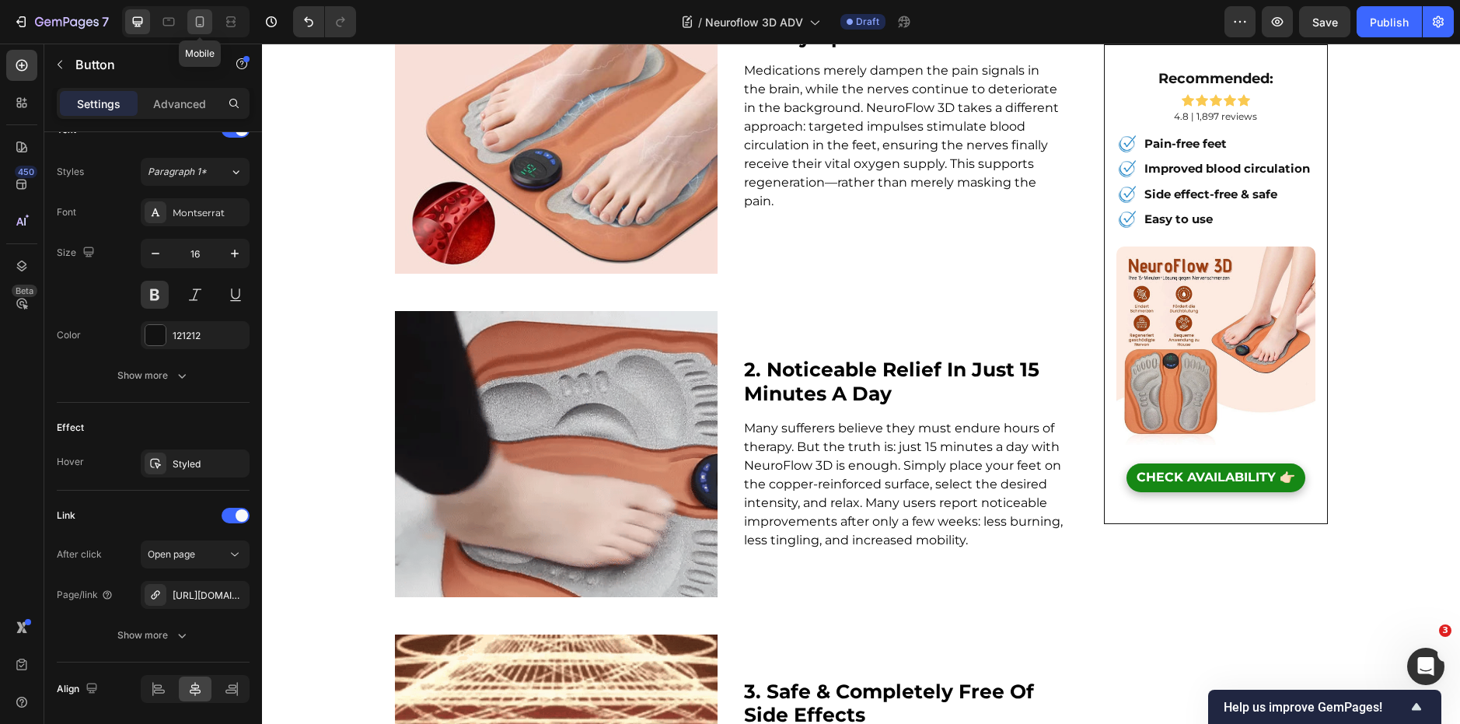 The image size is (1460, 724). Describe the element at coordinates (639, 92) in the screenshot. I see `span: Medications merely dampen the pain signals in the brain, while the nerves continue to deteriorate...` at that location.